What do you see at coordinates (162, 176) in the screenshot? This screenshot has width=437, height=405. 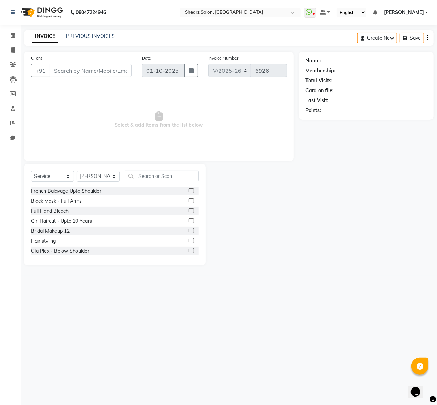 I see `input: Search or Scan` at bounding box center [162, 176].